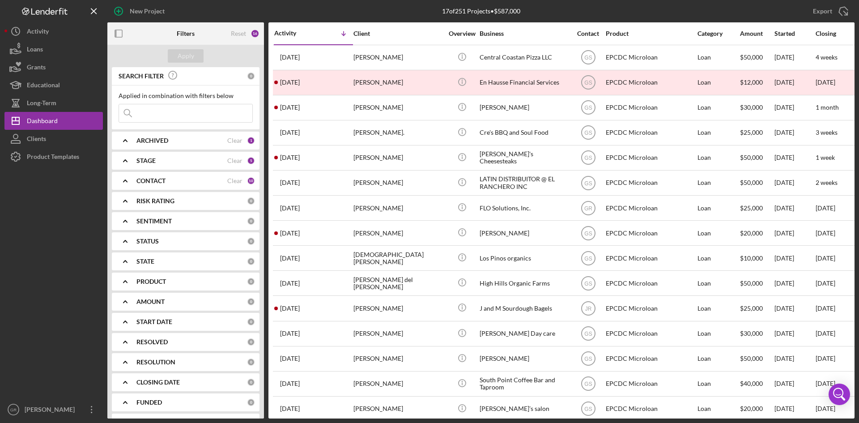  I want to click on div: Educational, so click(43, 86).